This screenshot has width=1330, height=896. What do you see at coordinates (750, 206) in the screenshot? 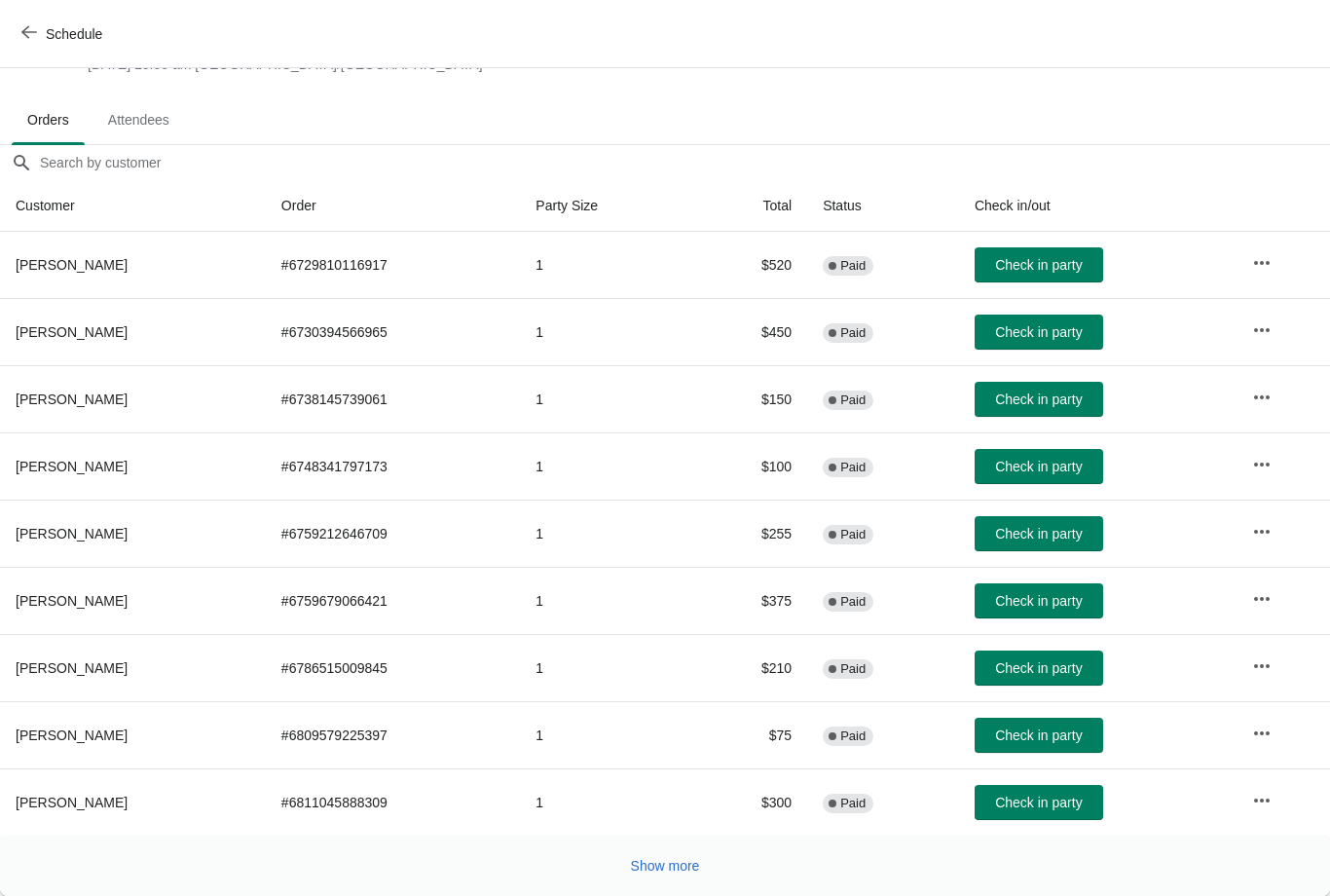
I see `th: Total` at bounding box center [750, 206].